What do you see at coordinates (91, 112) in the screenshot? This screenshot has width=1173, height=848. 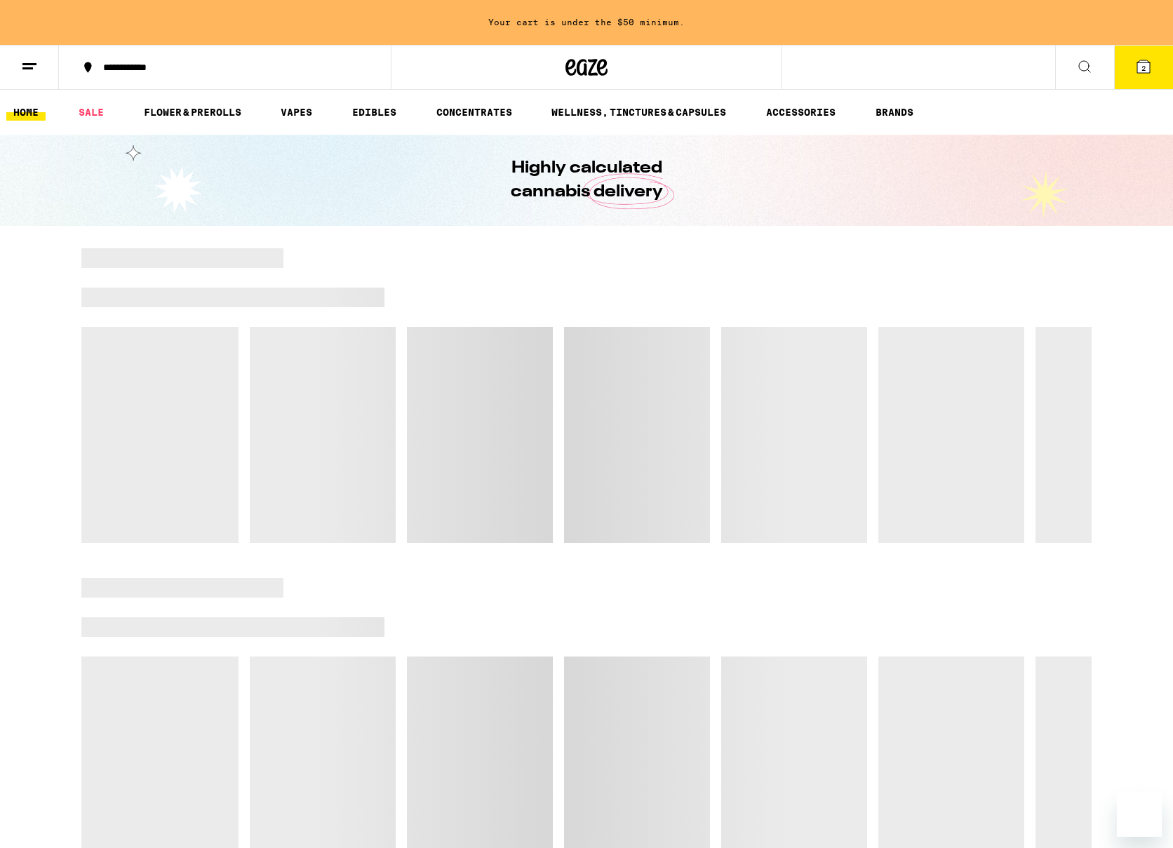 I see `a: SALE` at bounding box center [91, 112].